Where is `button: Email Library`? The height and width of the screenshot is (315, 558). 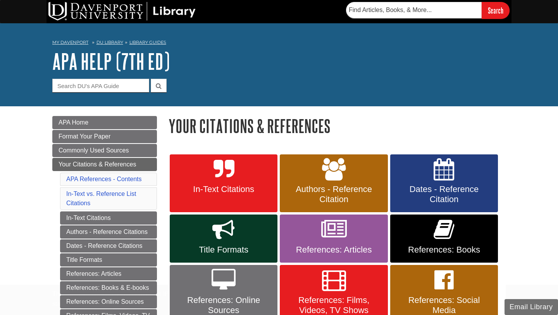 button: Email Library is located at coordinates (531, 306).